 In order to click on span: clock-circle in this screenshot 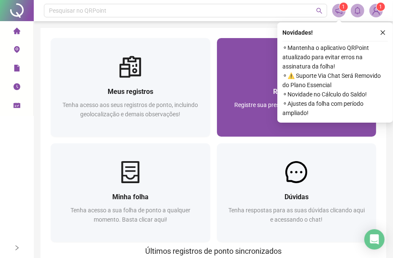, I will do `click(17, 88)`.